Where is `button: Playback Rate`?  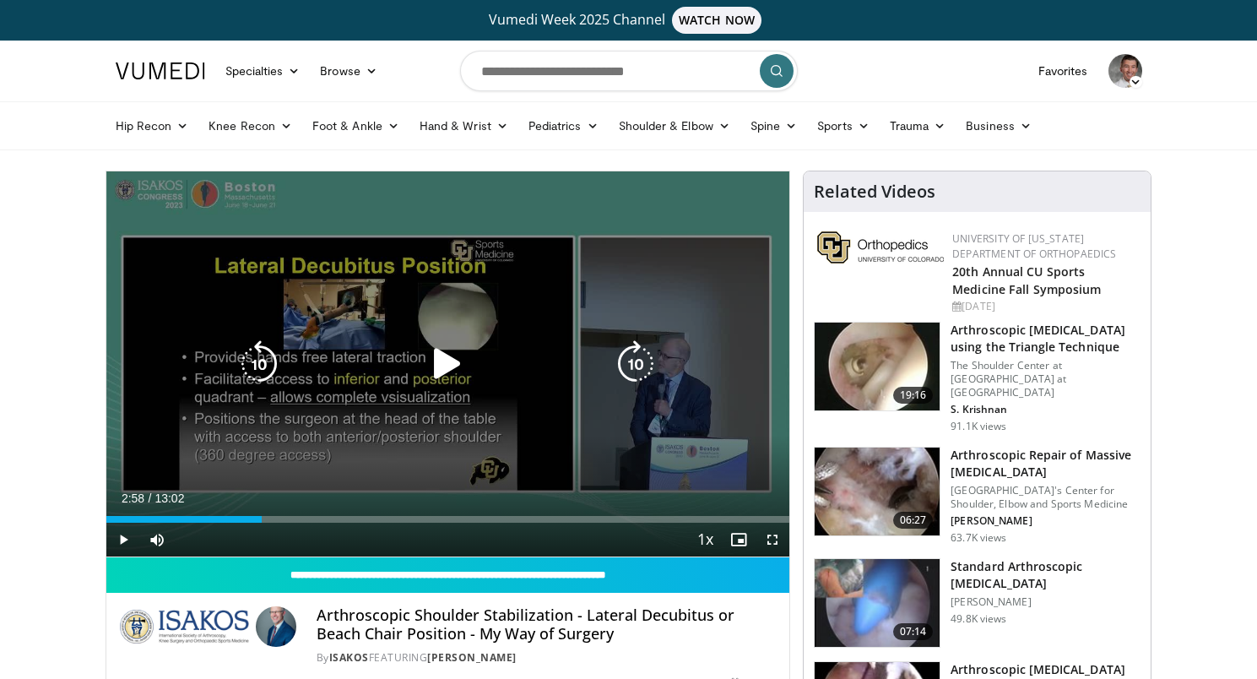
button: Playback Rate is located at coordinates (705, 539).